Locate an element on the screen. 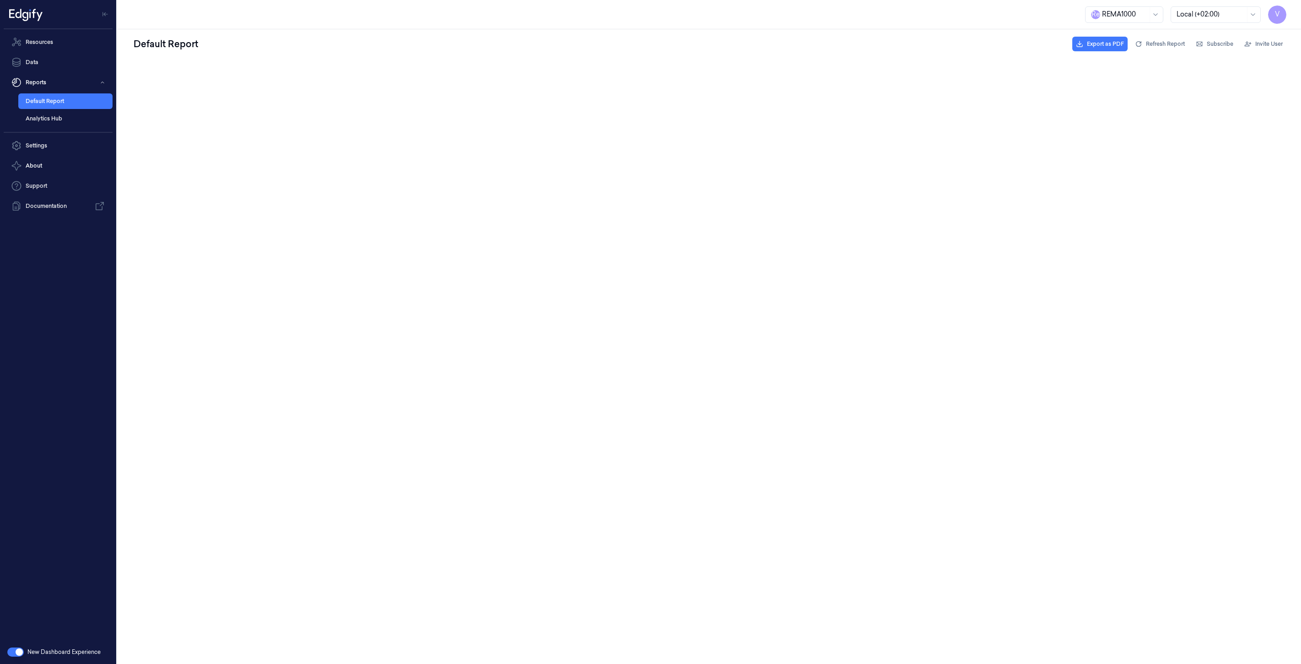 The height and width of the screenshot is (664, 1301). button: Refresh Report is located at coordinates (1160, 44).